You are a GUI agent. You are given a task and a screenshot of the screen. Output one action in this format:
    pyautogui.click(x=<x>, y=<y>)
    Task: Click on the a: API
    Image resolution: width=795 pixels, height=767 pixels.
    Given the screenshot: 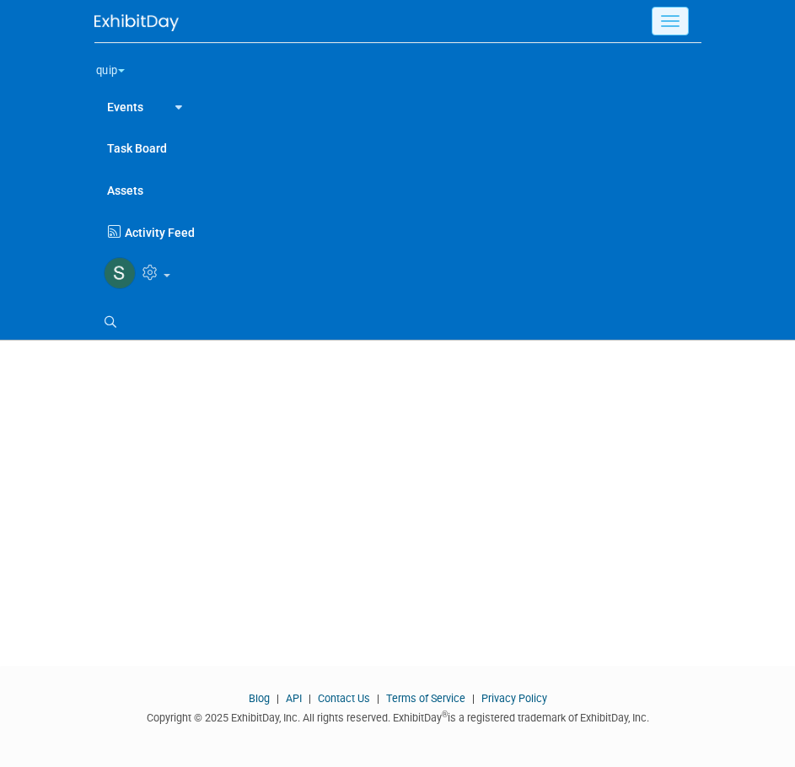 What is the action you would take?
    pyautogui.click(x=293, y=698)
    